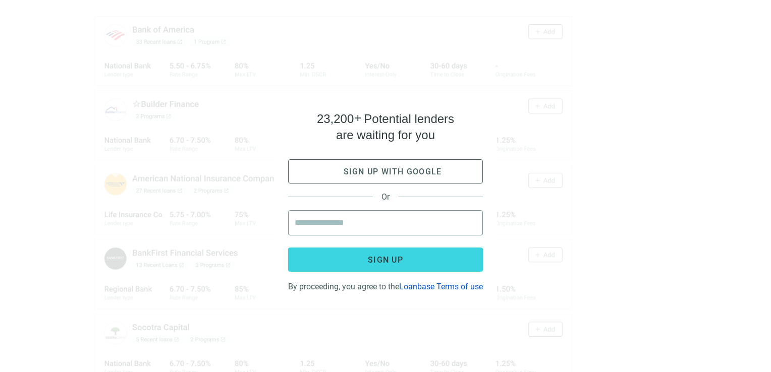 This screenshot has width=771, height=372. What do you see at coordinates (393, 172) in the screenshot?
I see `span: Sign up with google` at bounding box center [393, 172].